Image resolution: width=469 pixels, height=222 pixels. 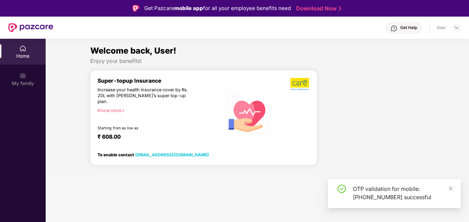 I want to click on span: right, so click(x=123, y=110).